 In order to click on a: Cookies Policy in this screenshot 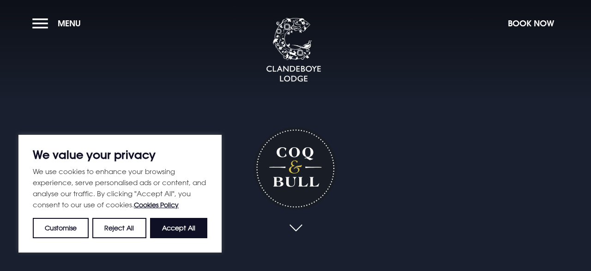, I will do `click(156, 204)`.